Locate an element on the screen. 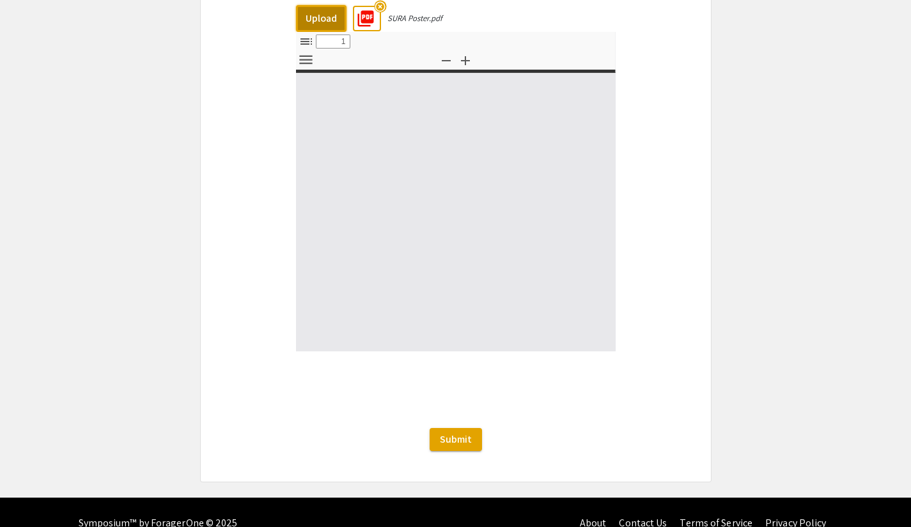 Image resolution: width=911 pixels, height=527 pixels. div: SURA Poster.pdf is located at coordinates (415, 18).